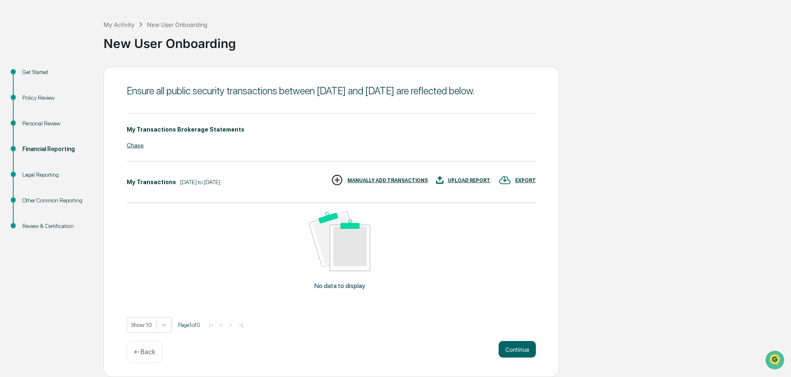 The width and height of the screenshot is (791, 377). What do you see at coordinates (66, 75) in the screenshot?
I see `div: We're available if you need us!` at bounding box center [66, 75].